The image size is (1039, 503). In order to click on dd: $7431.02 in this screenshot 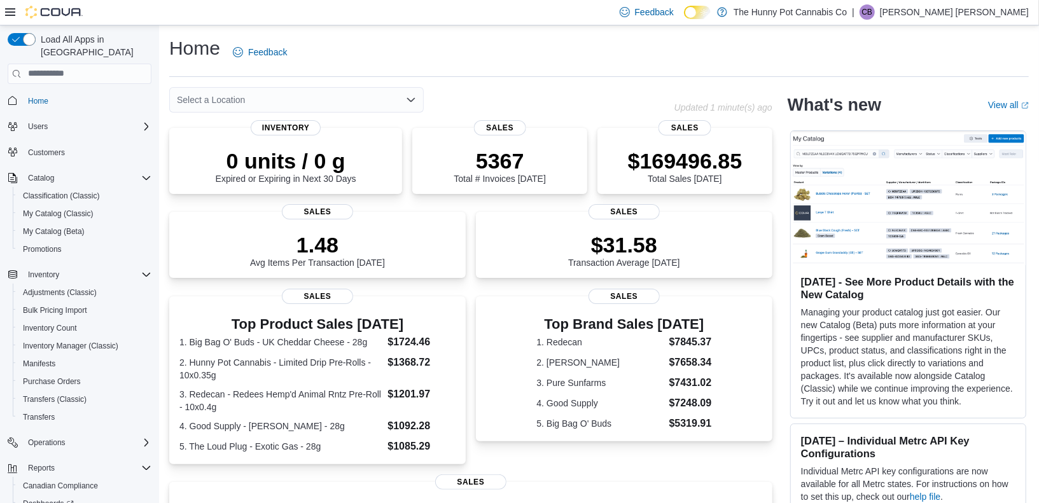, I will do `click(690, 383)`.